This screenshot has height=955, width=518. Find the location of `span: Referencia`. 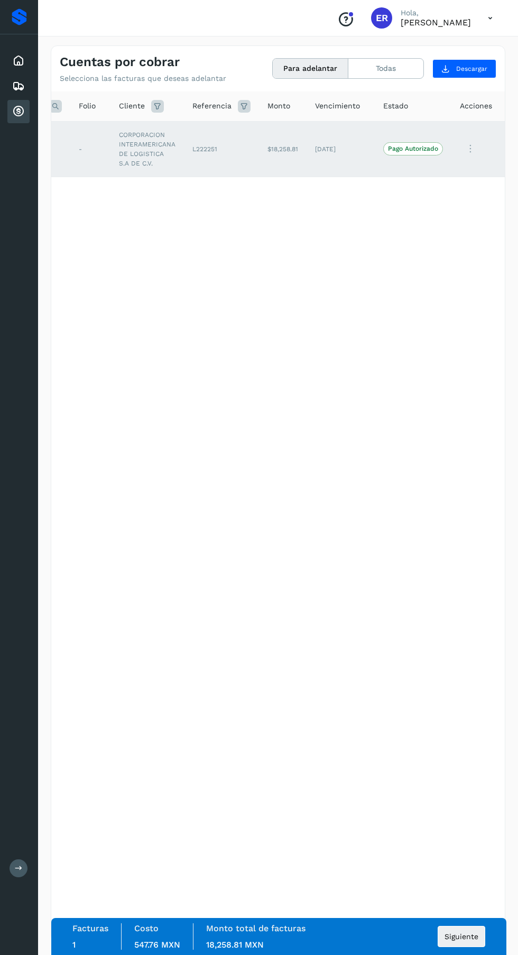

span: Referencia is located at coordinates (212, 106).